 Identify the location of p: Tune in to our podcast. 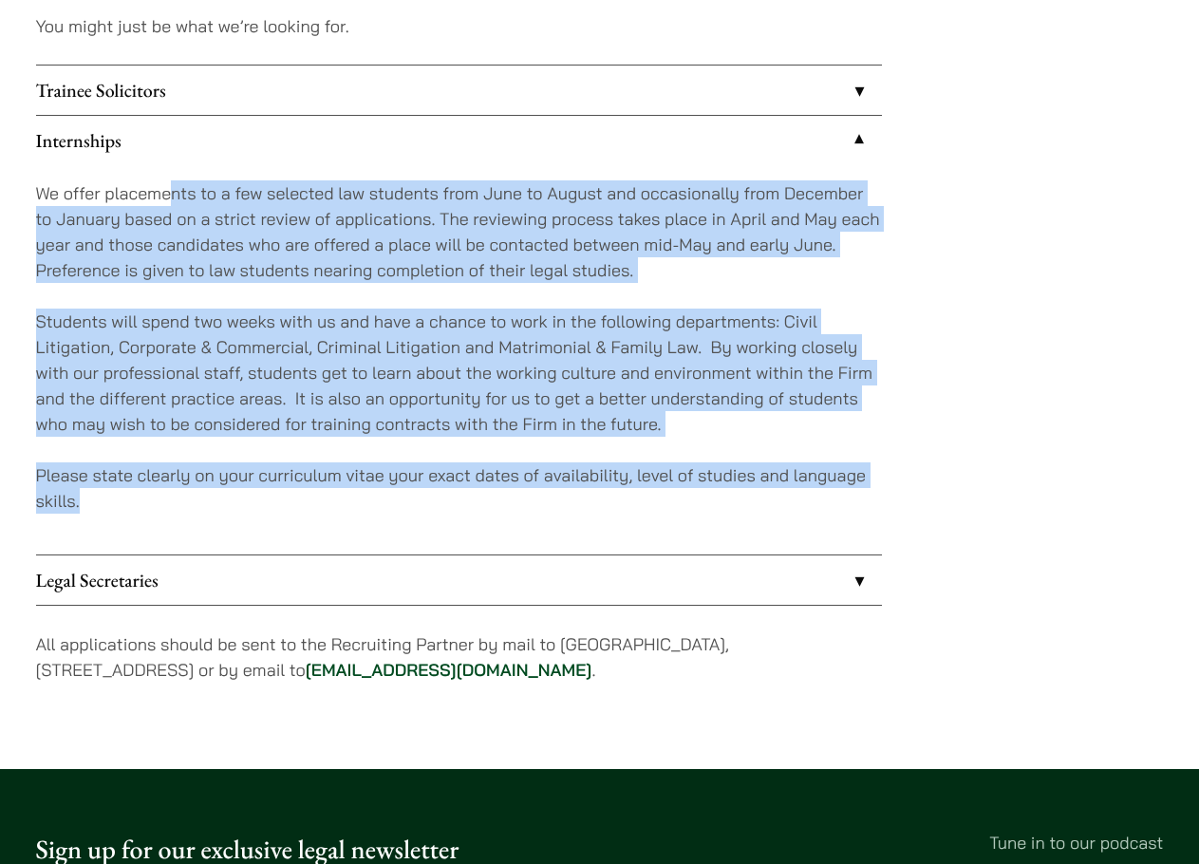
(890, 842).